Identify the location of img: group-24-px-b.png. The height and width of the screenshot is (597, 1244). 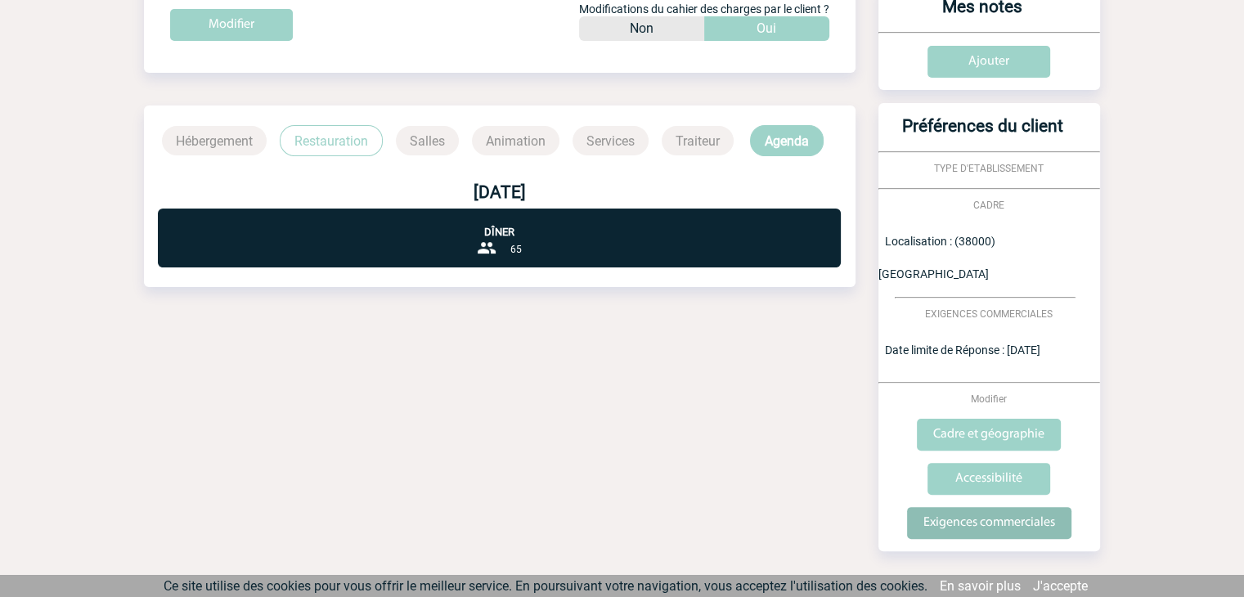
(486, 248).